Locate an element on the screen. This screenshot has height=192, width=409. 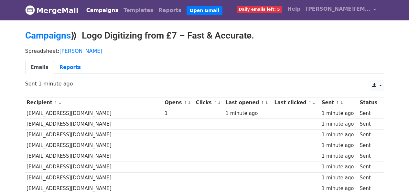
a: Help is located at coordinates (294, 9).